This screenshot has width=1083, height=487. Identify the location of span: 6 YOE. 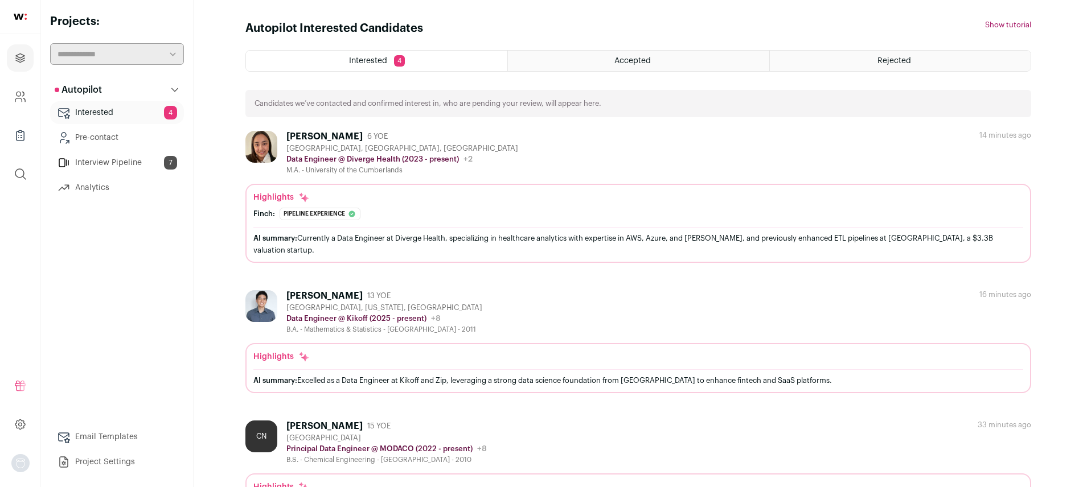
(378, 137).